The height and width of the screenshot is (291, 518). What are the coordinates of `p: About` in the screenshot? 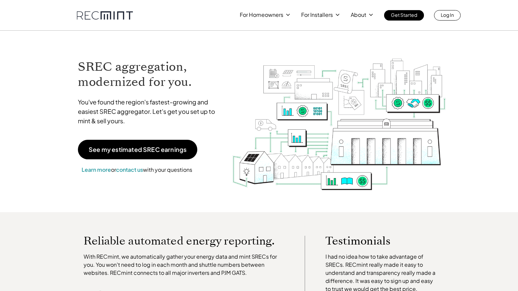 It's located at (358, 15).